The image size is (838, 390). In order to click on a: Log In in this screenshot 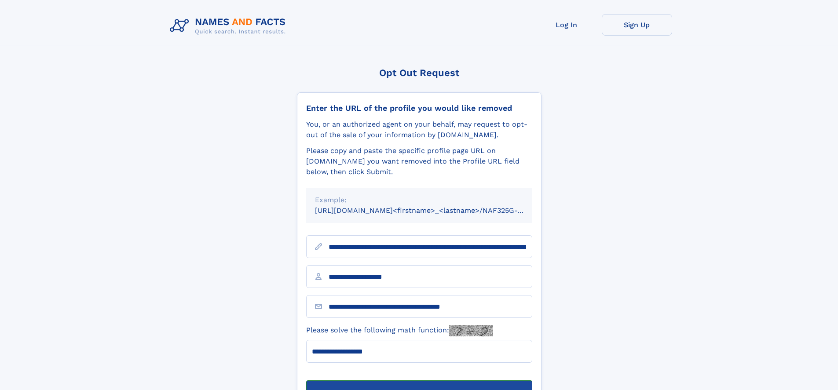, I will do `click(567, 25)`.